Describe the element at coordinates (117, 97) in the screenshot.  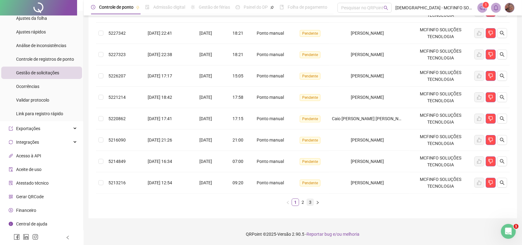
I see `span: 5221214` at that location.